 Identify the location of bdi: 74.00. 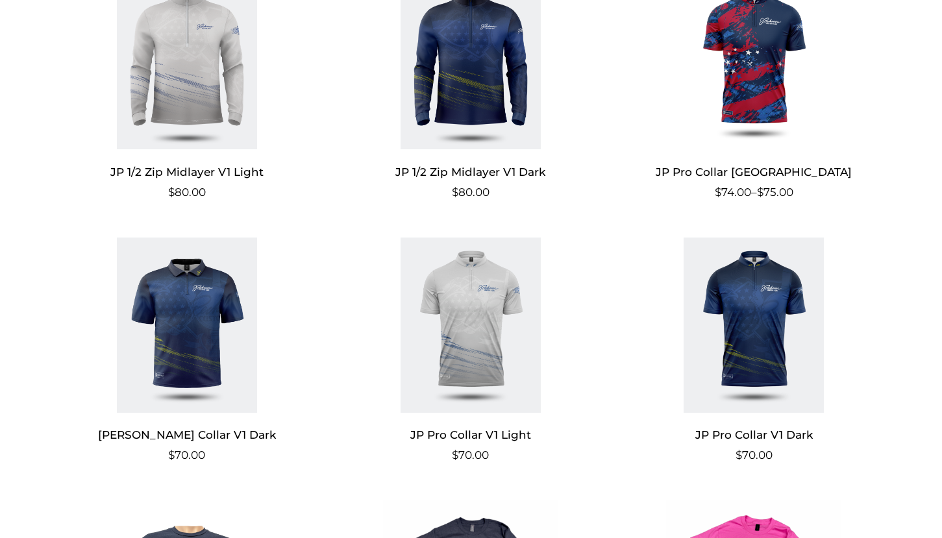
(733, 192).